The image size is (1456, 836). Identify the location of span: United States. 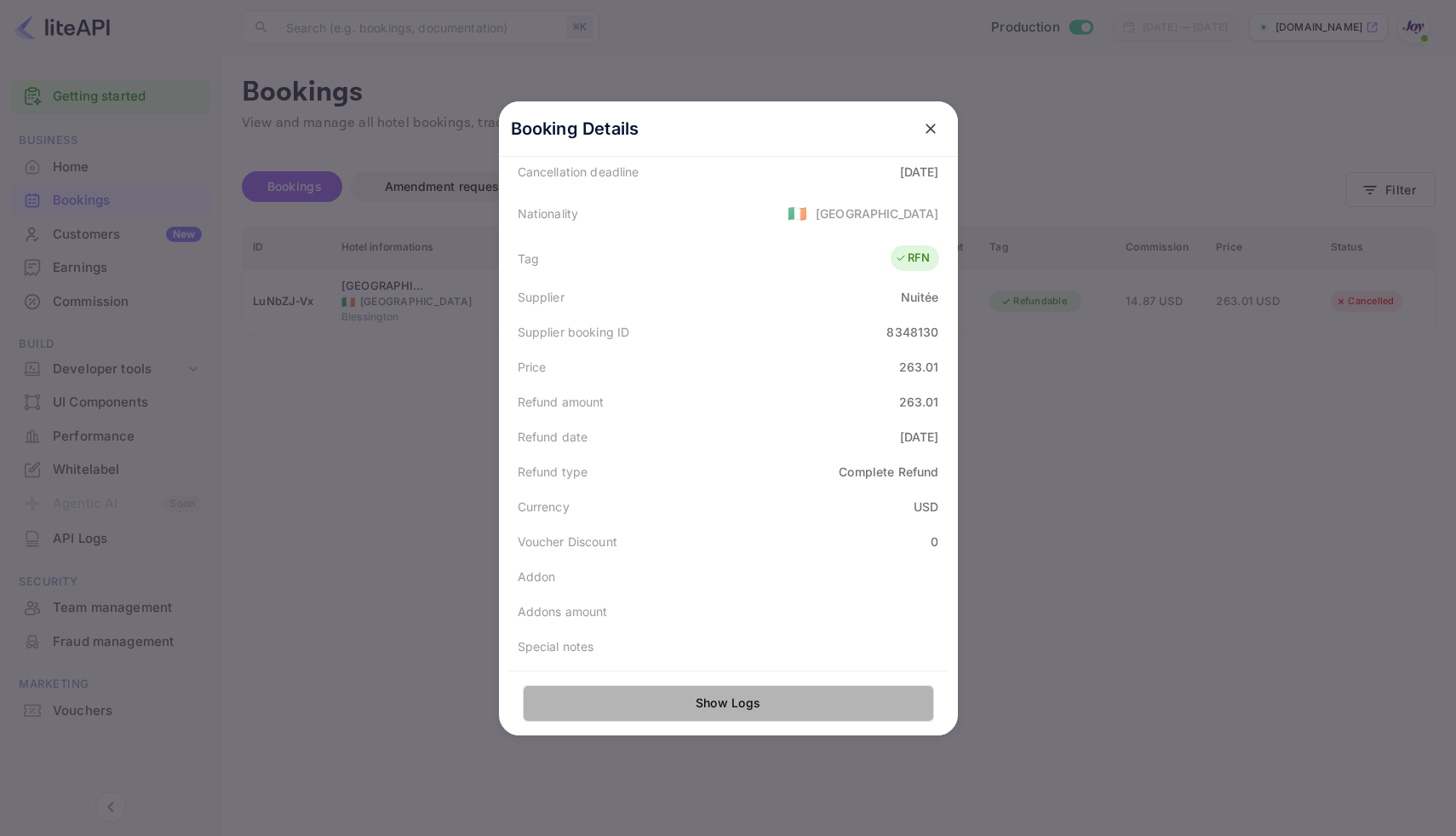
(797, 213).